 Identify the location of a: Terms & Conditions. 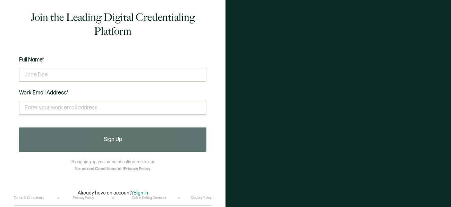
(28, 198).